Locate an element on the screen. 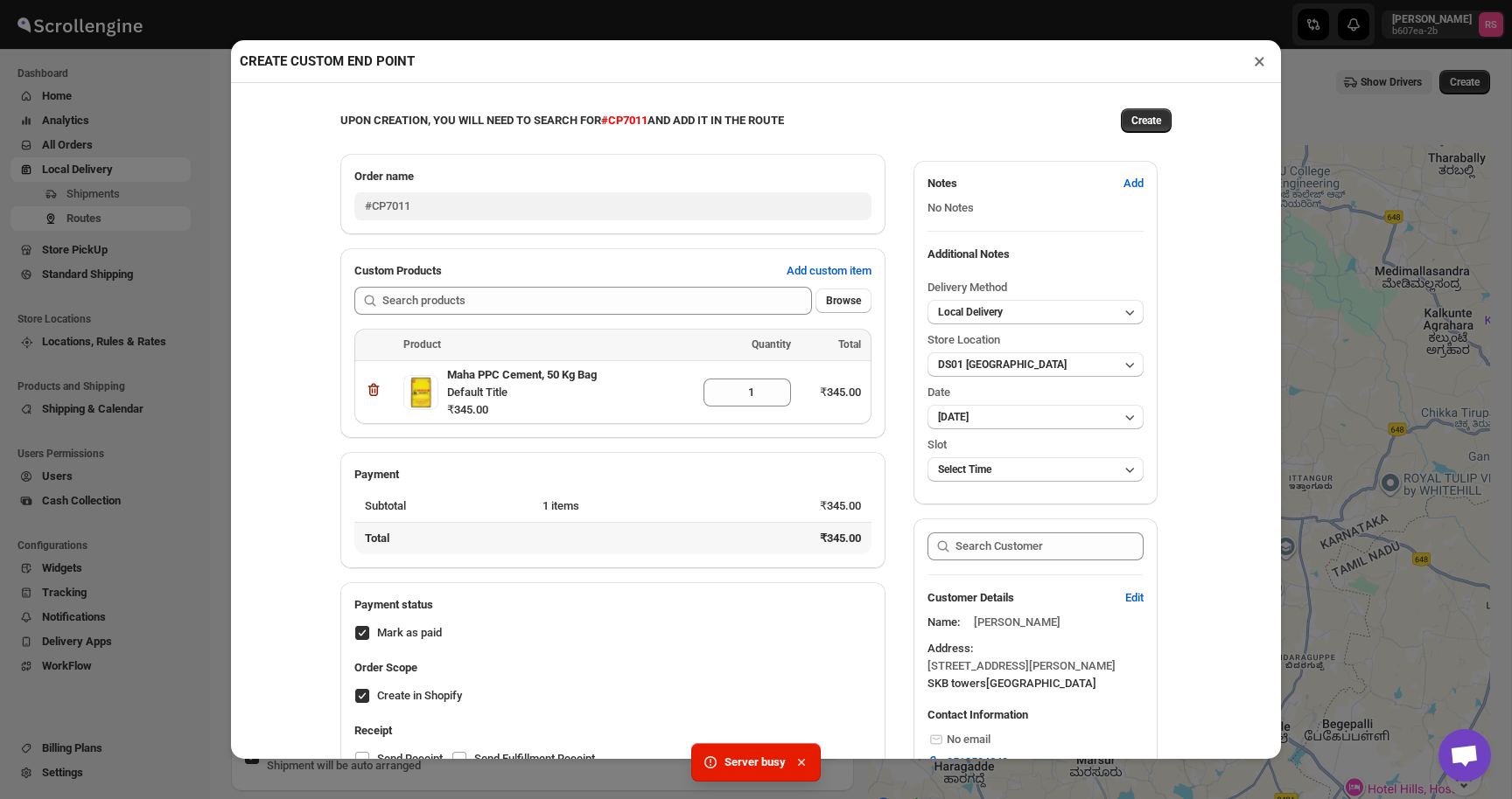 This screenshot has height=799, width=1512. h3: Custom Products is located at coordinates (564, 271).